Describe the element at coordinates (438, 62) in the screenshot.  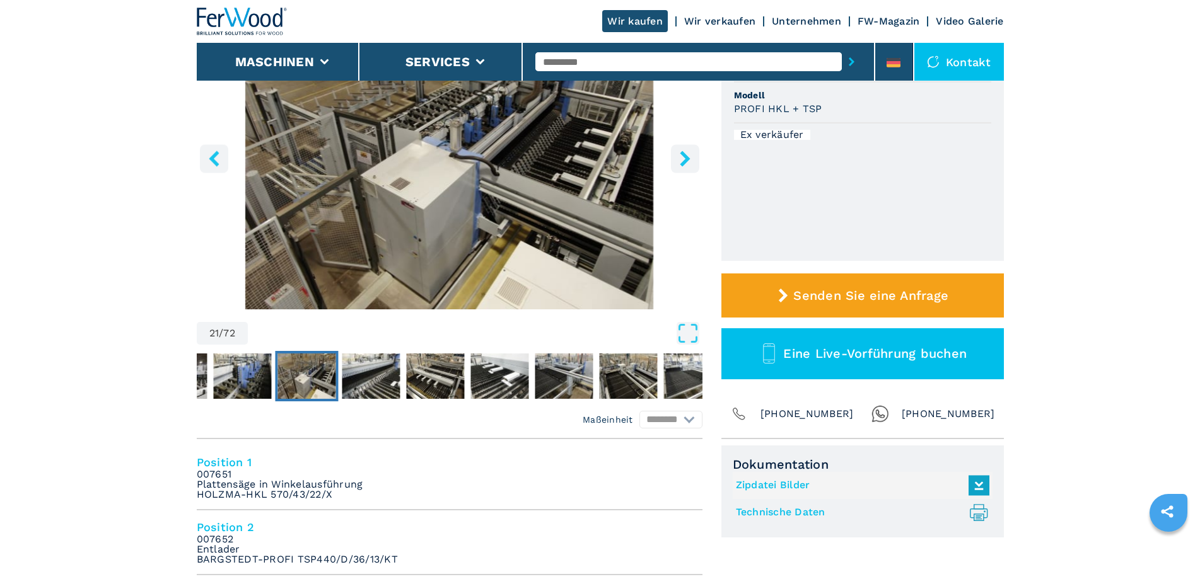
I see `button: Services` at that location.